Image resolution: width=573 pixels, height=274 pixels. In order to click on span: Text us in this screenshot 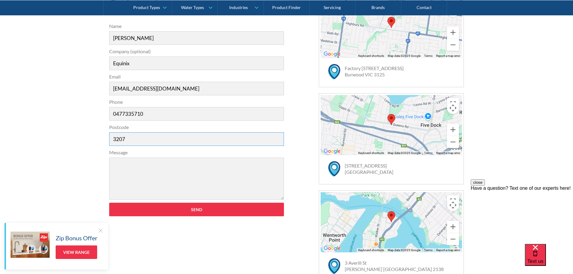, I will do `click(11, 17)`.